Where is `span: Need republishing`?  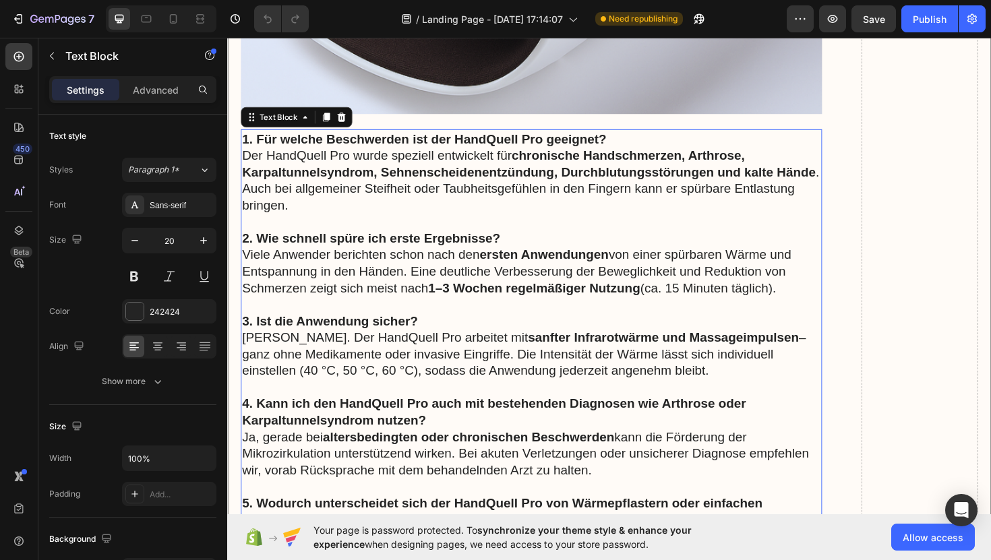
span: Need republishing is located at coordinates (643, 19).